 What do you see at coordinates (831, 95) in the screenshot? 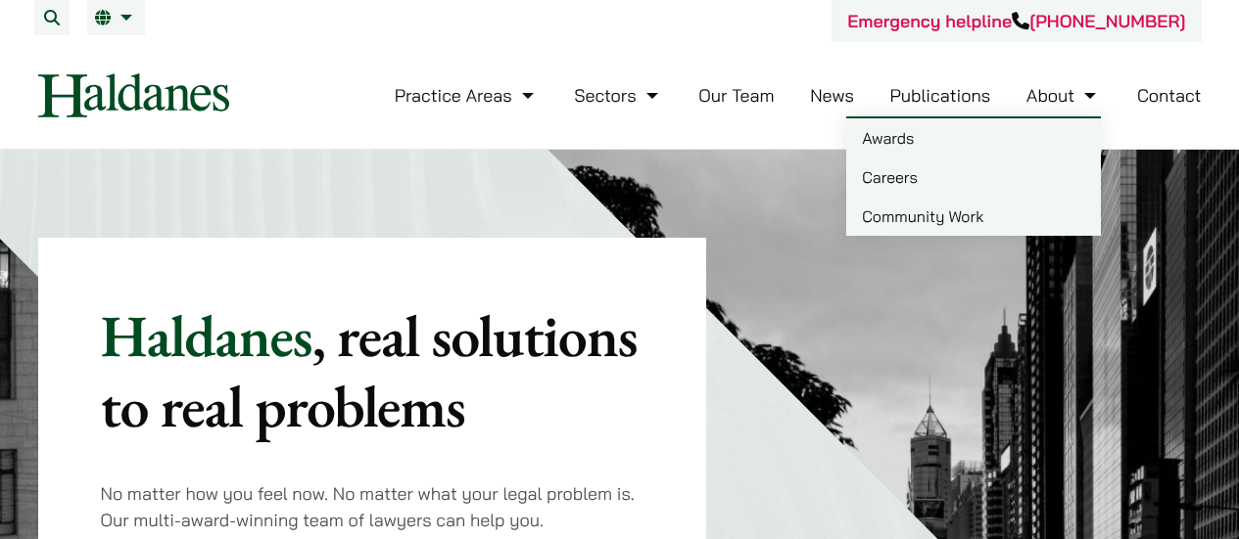
I see `a: News` at bounding box center [831, 95].